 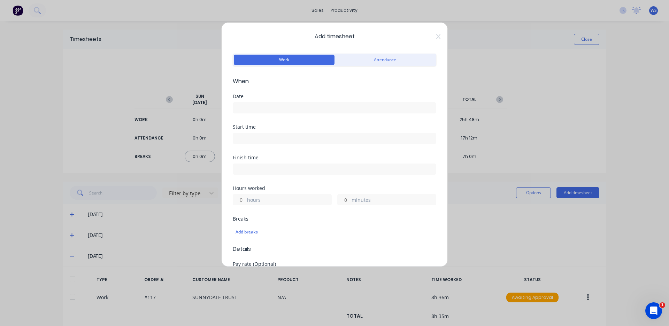 I want to click on span: Details, so click(x=334, y=249).